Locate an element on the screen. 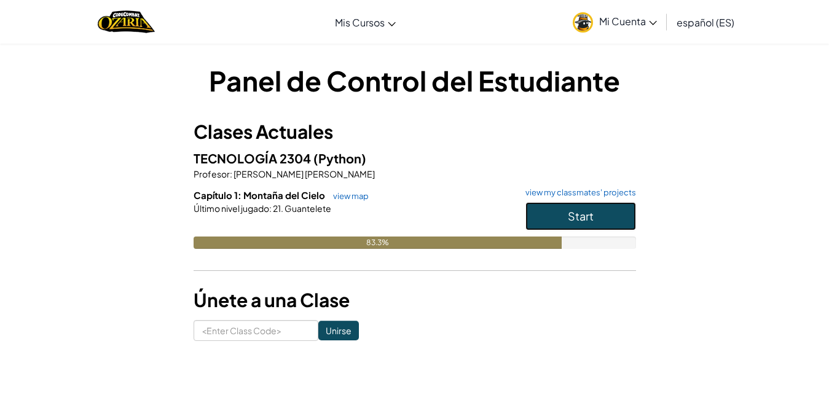 This screenshot has height=395, width=829. span: Mi Cuenta is located at coordinates (628, 21).